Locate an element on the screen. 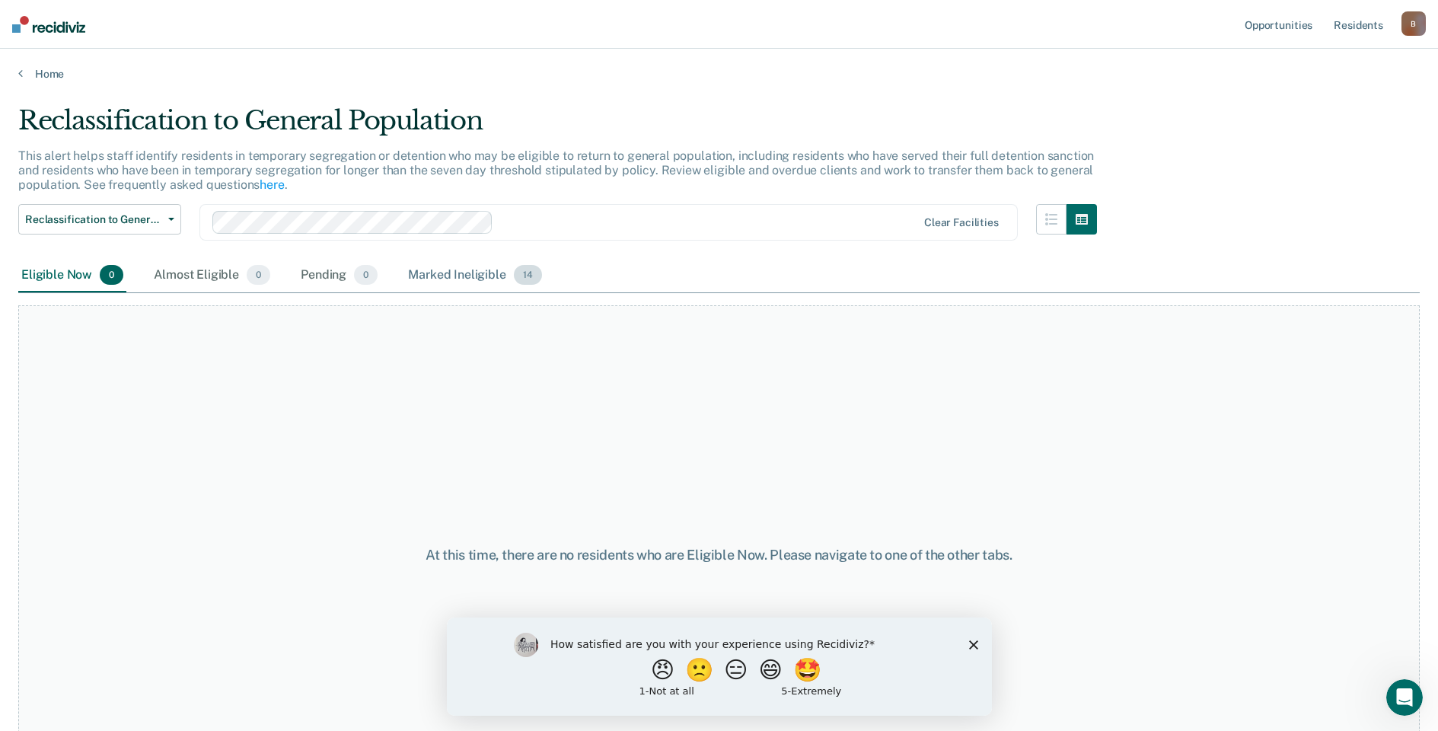 The image size is (1438, 731). button: 2 is located at coordinates (254, 53).